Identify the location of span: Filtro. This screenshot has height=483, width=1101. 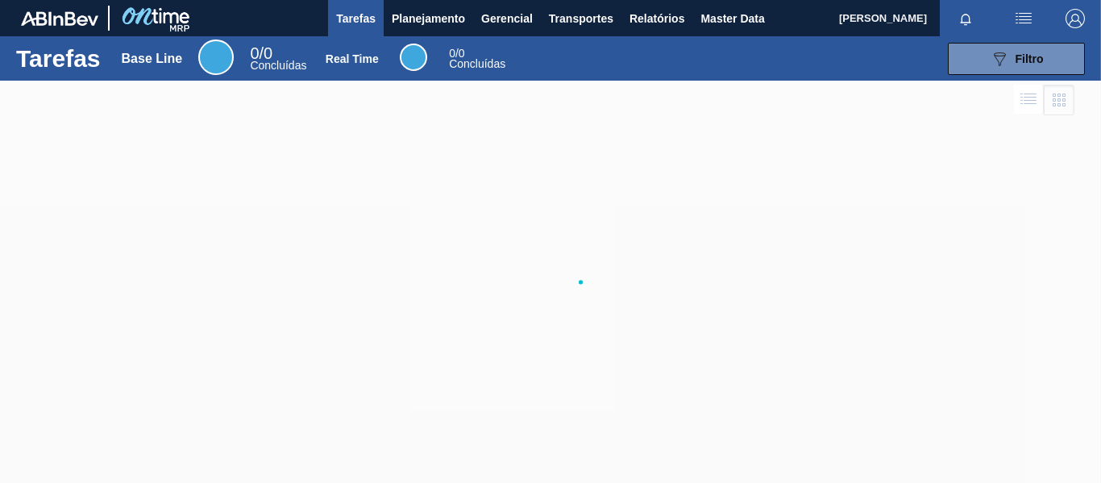
(1029, 59).